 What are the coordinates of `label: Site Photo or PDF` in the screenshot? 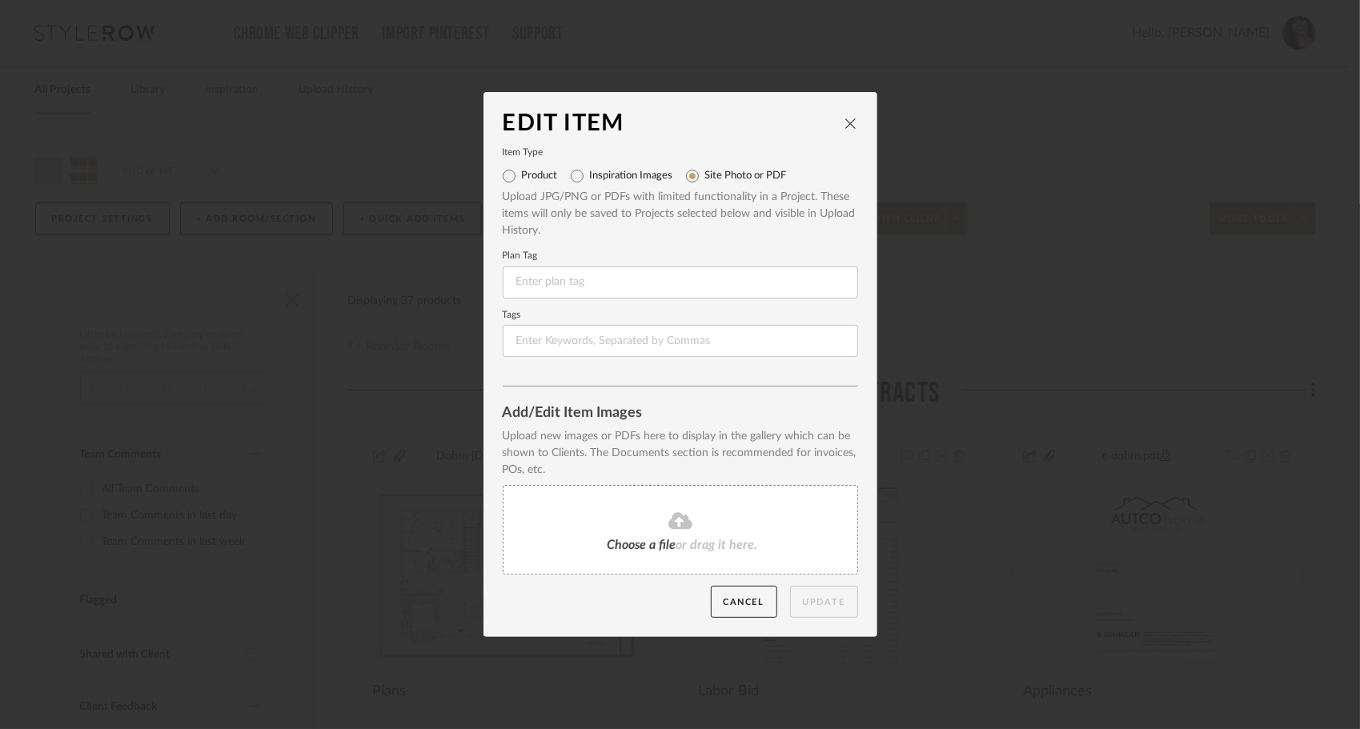 It's located at (746, 176).